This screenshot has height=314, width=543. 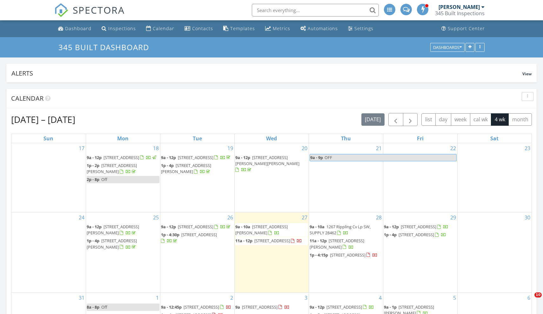 What do you see at coordinates (420, 178) in the screenshot?
I see `td: Go to August 22, 2025` at bounding box center [420, 178].